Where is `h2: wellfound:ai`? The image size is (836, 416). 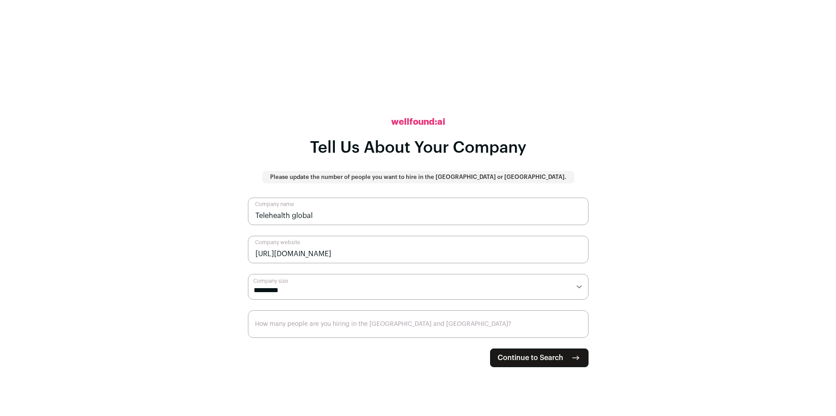 h2: wellfound:ai is located at coordinates (418, 122).